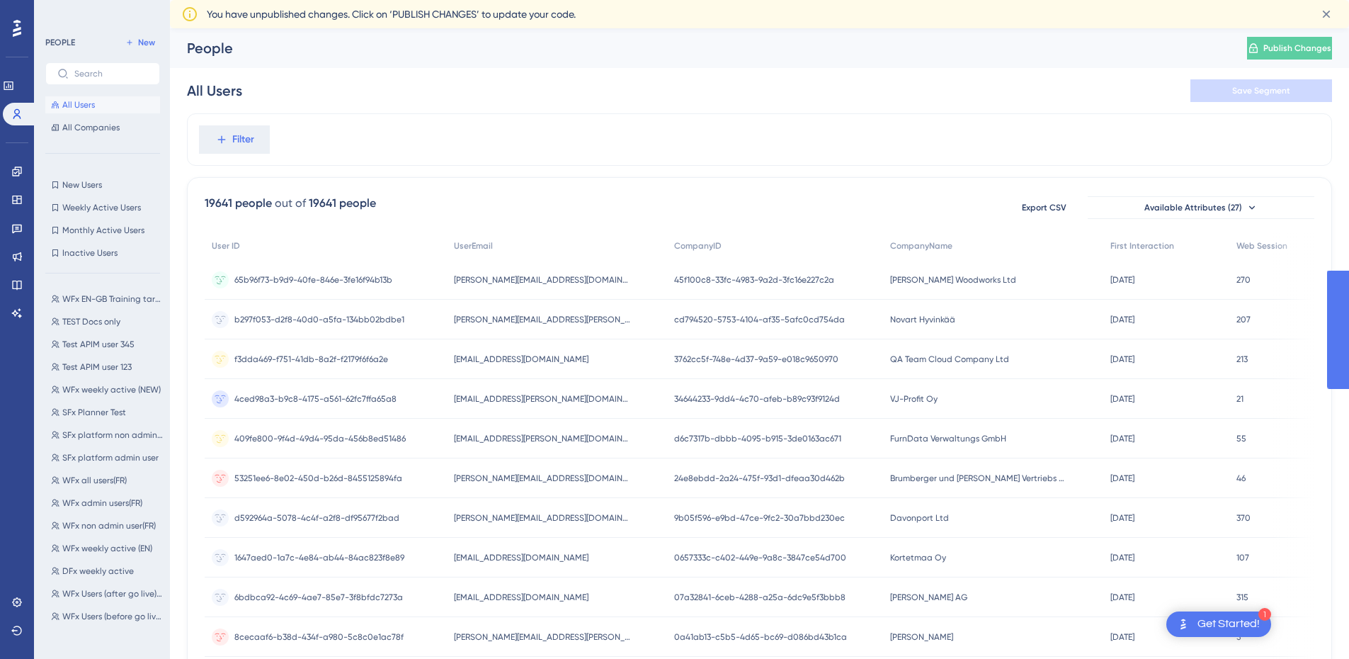 The width and height of the screenshot is (1349, 659). Describe the element at coordinates (919, 518) in the screenshot. I see `span: Davonport Ltd` at that location.